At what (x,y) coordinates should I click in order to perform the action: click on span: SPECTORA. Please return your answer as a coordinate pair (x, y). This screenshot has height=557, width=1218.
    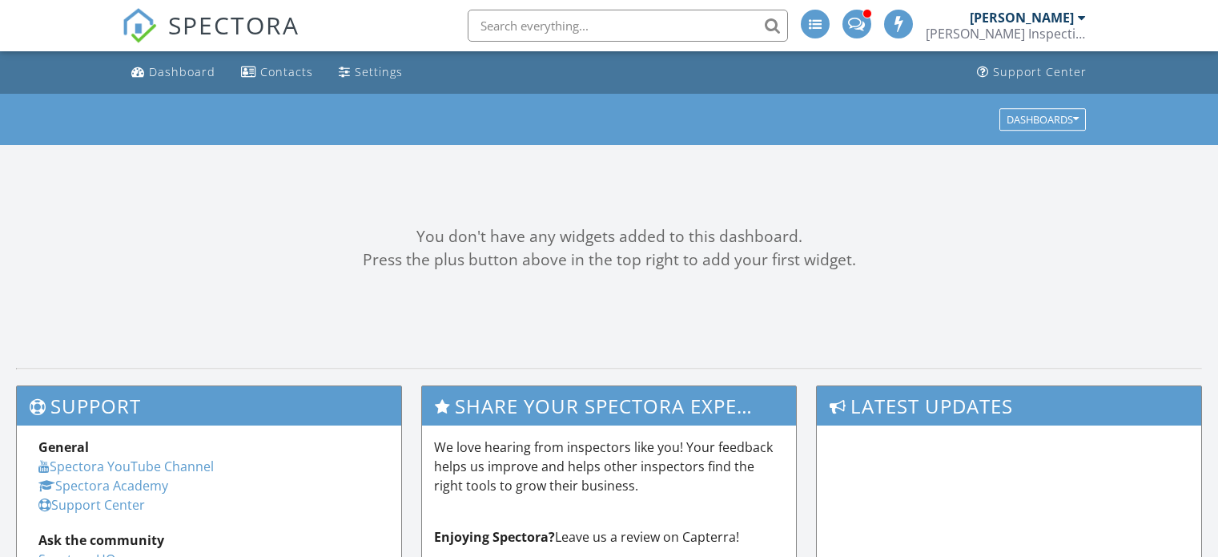
    Looking at the image, I should click on (234, 25).